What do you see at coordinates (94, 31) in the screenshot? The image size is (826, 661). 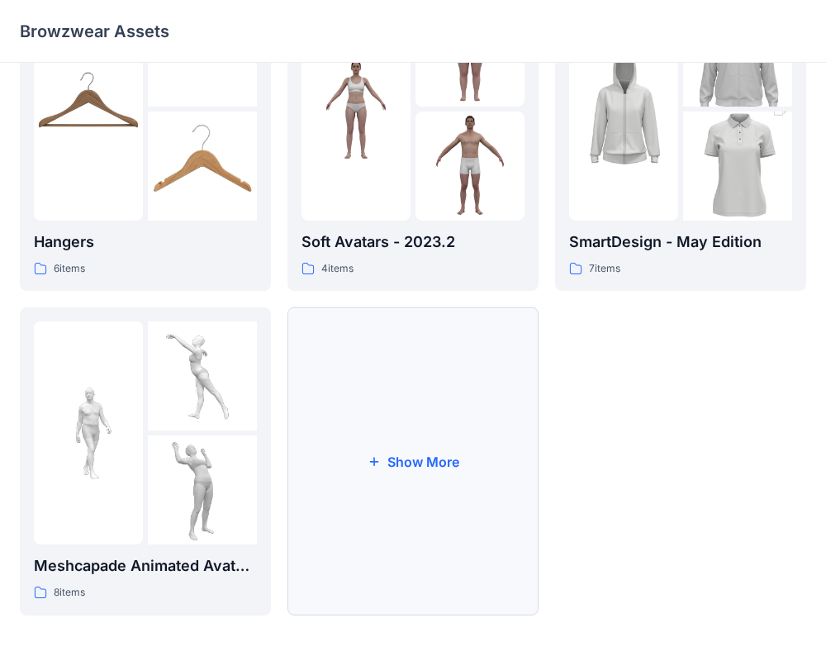 I see `p: Browzwear Assets` at bounding box center [94, 31].